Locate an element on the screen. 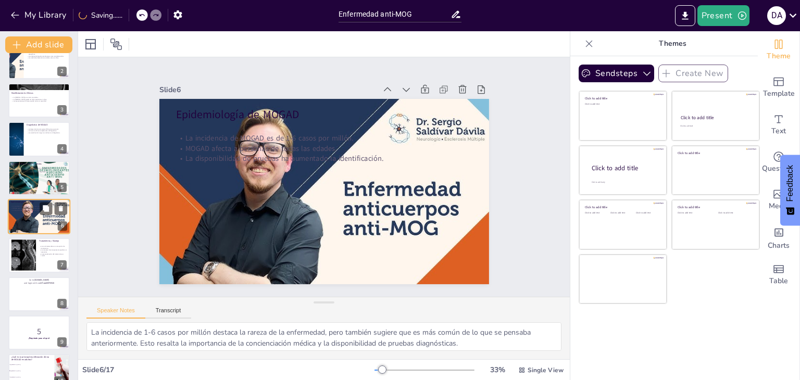 The height and width of the screenshot is (380, 800). div: Saving...... is located at coordinates (101, 15).